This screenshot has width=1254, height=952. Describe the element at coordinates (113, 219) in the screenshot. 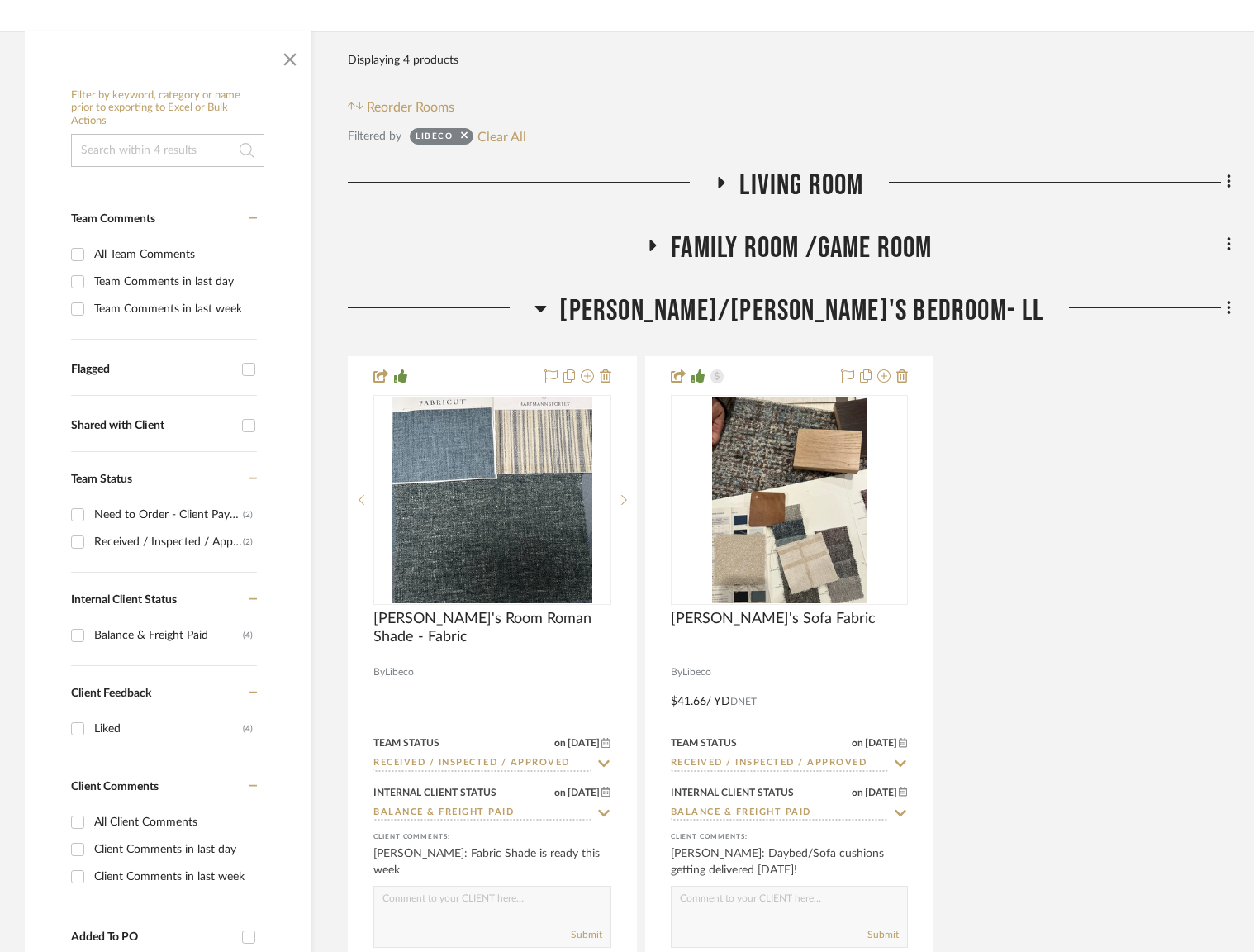

I see `span: Team Comments` at that location.